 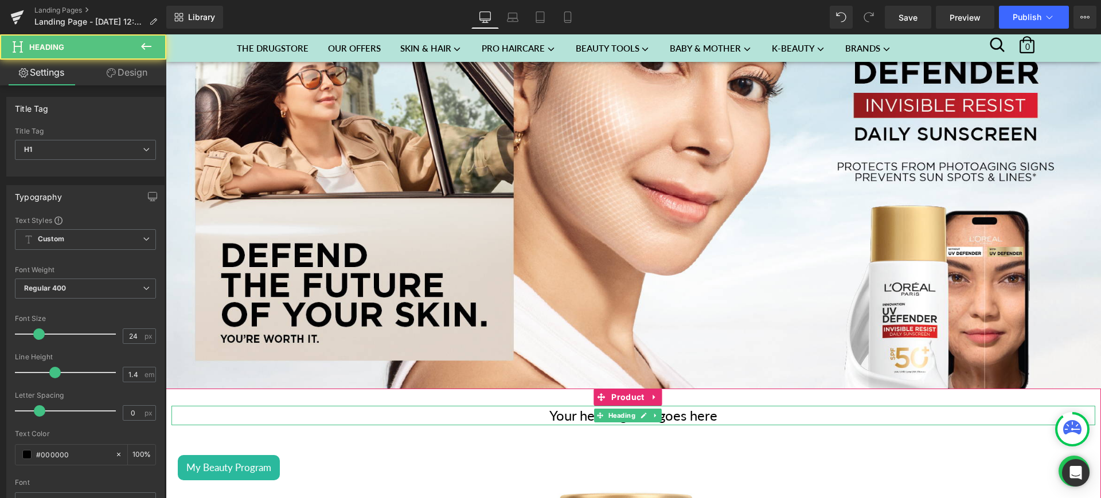 I want to click on b: H1, so click(x=28, y=149).